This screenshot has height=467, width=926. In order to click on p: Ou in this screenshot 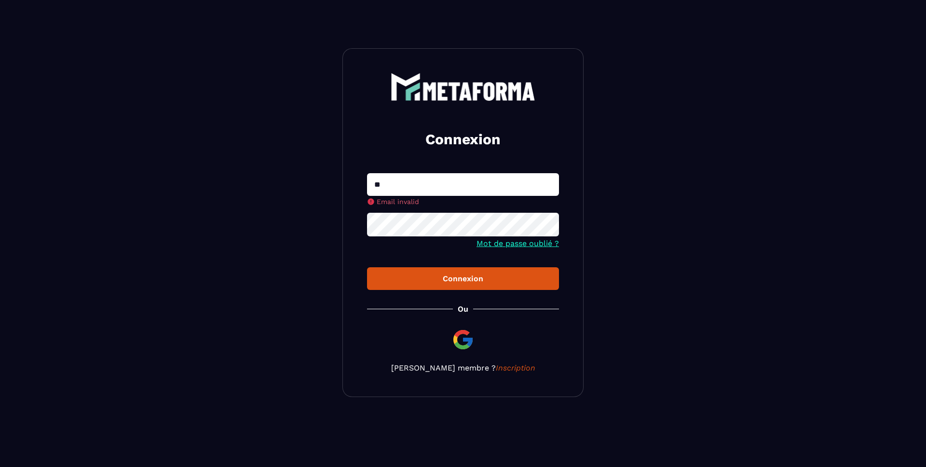, I will do `click(463, 309)`.